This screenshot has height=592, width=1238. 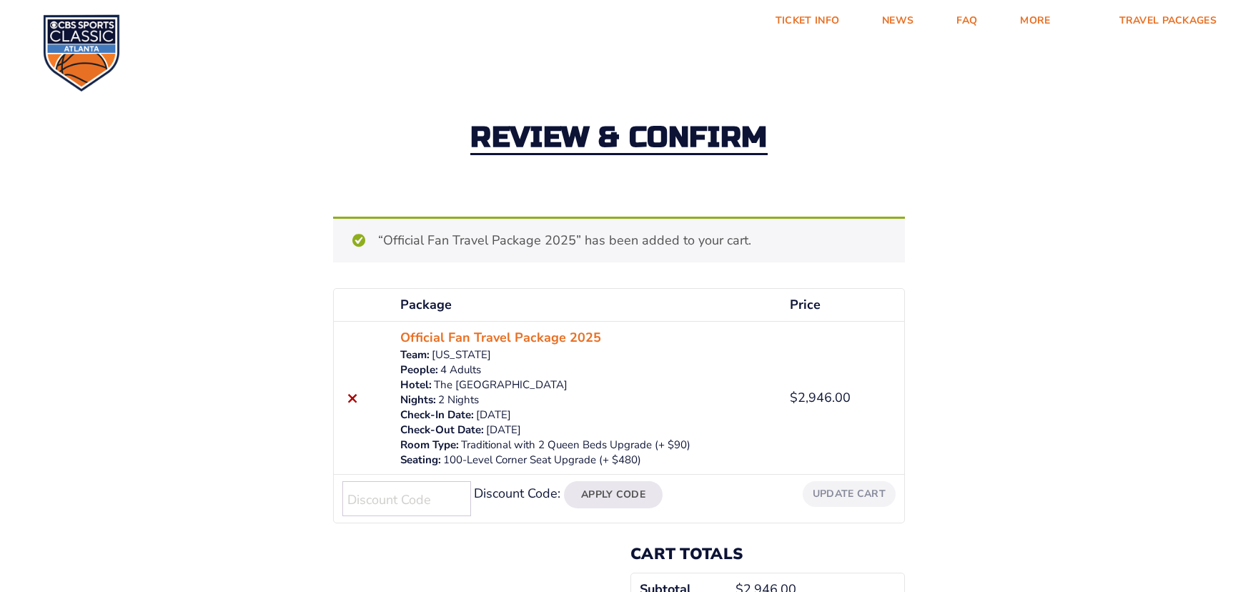 What do you see at coordinates (429, 444) in the screenshot?
I see `dt: Room Type:` at bounding box center [429, 444].